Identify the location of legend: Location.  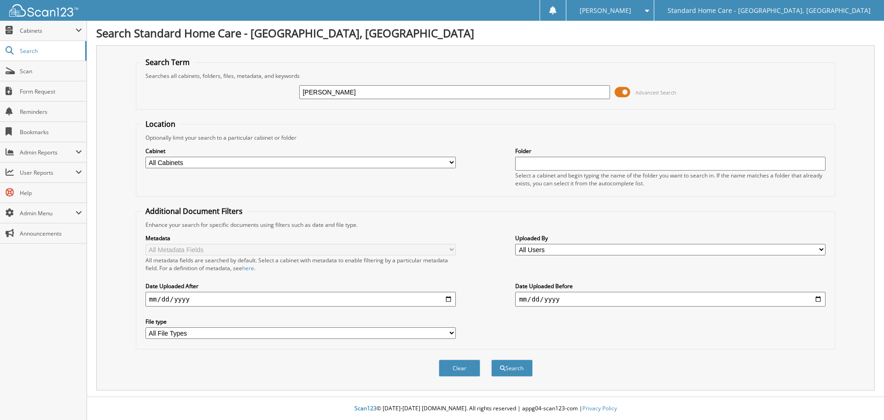
(160, 124).